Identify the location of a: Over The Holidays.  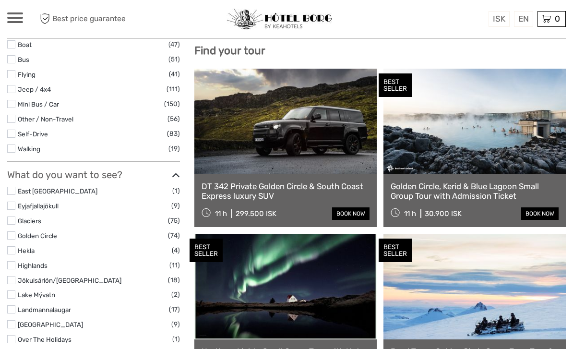
(45, 339).